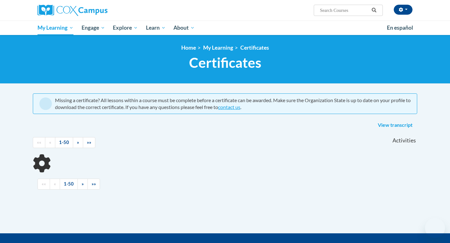  Describe the element at coordinates (55, 28) in the screenshot. I see `span: My Learning` at that location.